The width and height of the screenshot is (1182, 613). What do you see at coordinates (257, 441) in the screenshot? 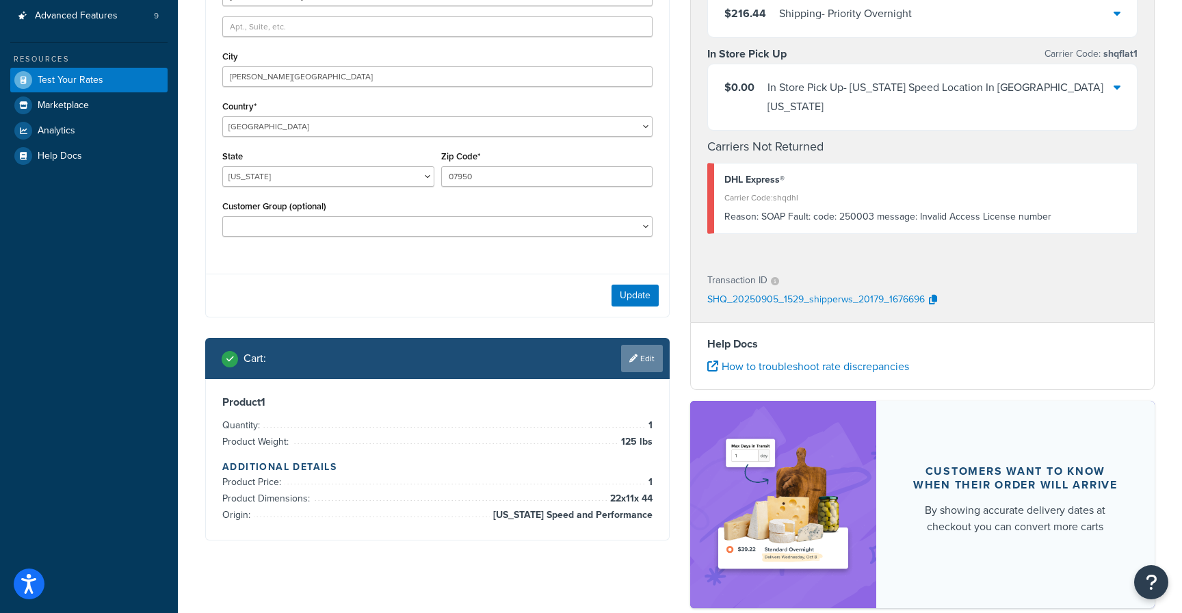
I see `span: Product Weight:` at bounding box center [257, 441].